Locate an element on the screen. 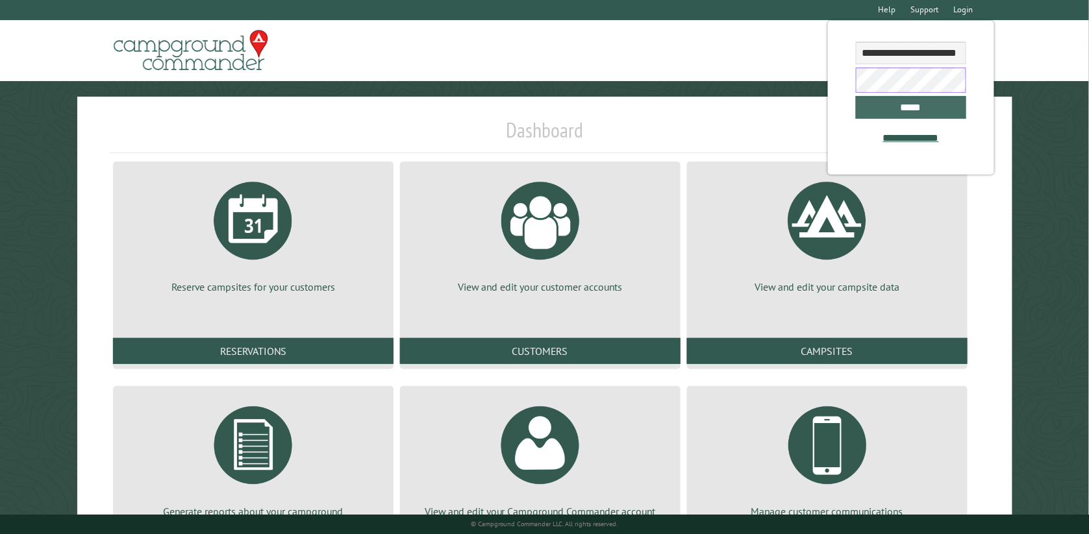 The image size is (1089, 534). a: View and edit your Campground Commander account is located at coordinates (540, 458).